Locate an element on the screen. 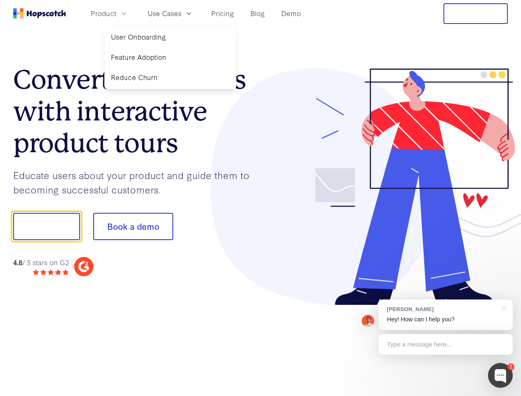  button: Product is located at coordinates (109, 13).